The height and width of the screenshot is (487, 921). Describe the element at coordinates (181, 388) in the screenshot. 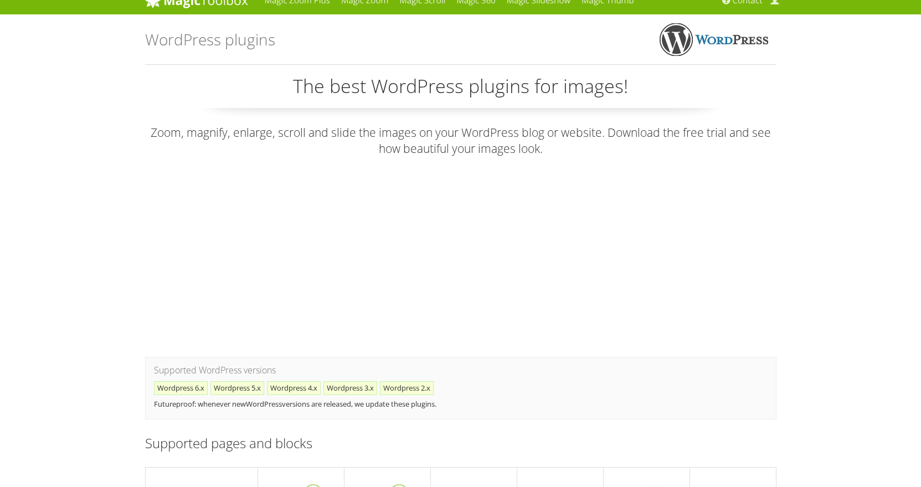

I see `li: Wordpress 6.x` at that location.